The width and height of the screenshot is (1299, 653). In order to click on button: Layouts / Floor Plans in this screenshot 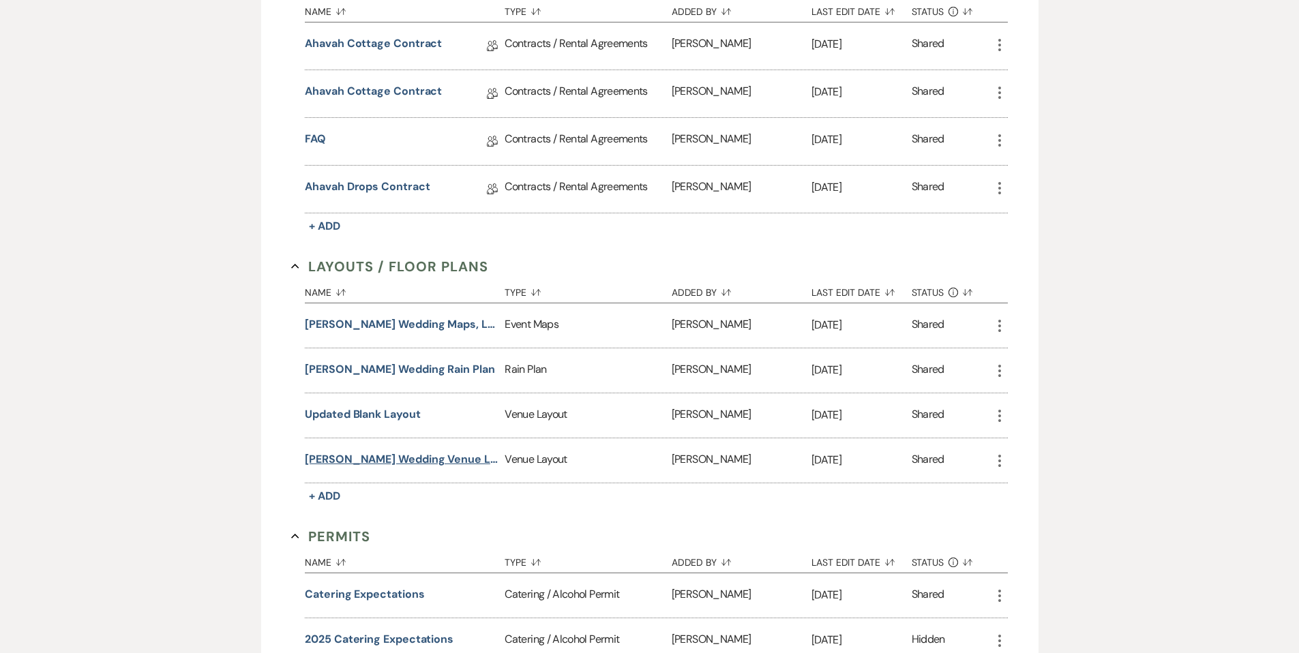, I will do `click(389, 267)`.